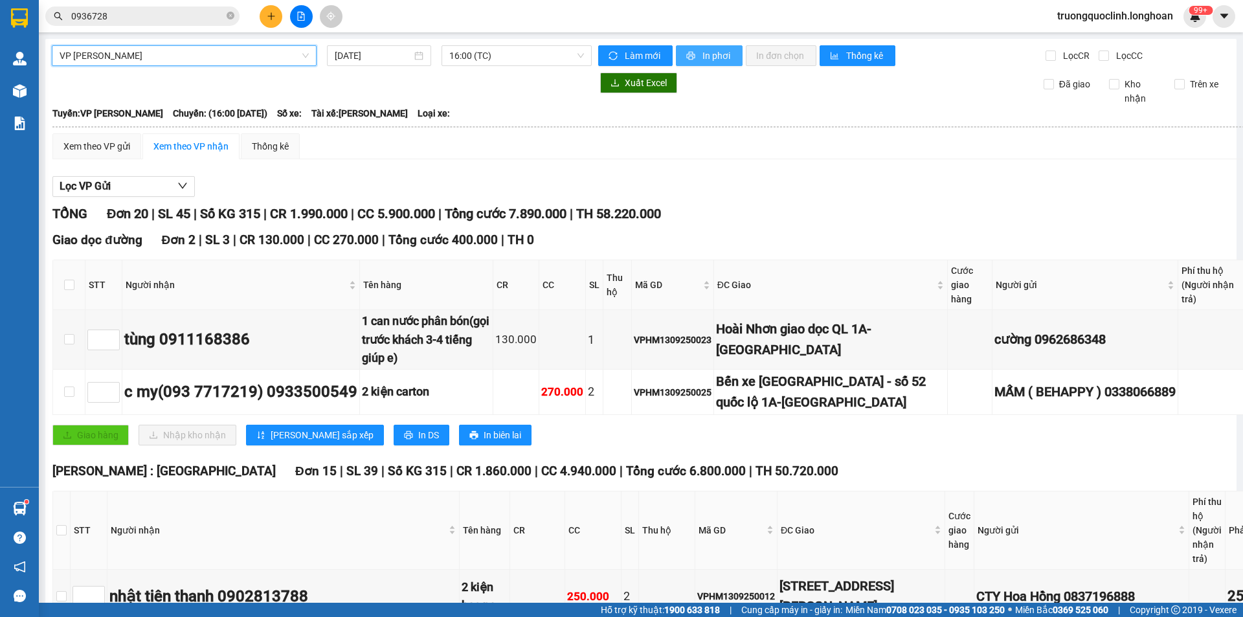 This screenshot has width=1243, height=617. What do you see at coordinates (1208, 530) in the screenshot?
I see `th: Phí thu hộ (Người nhận trả)` at bounding box center [1208, 530].